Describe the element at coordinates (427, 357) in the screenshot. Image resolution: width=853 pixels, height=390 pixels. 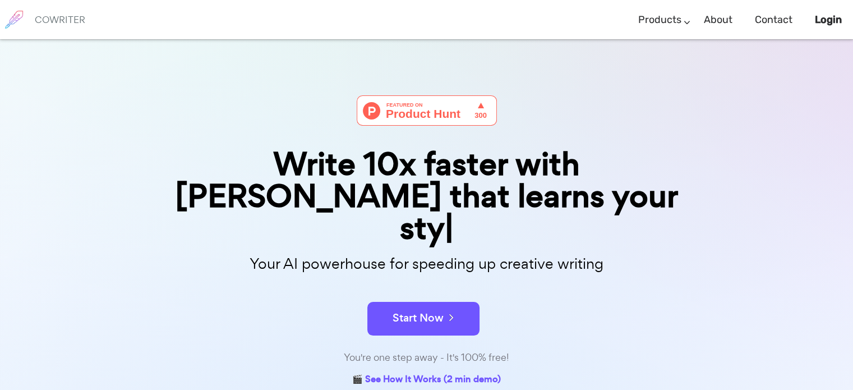
I see `div: You're one step away - It's 100% free!` at that location.